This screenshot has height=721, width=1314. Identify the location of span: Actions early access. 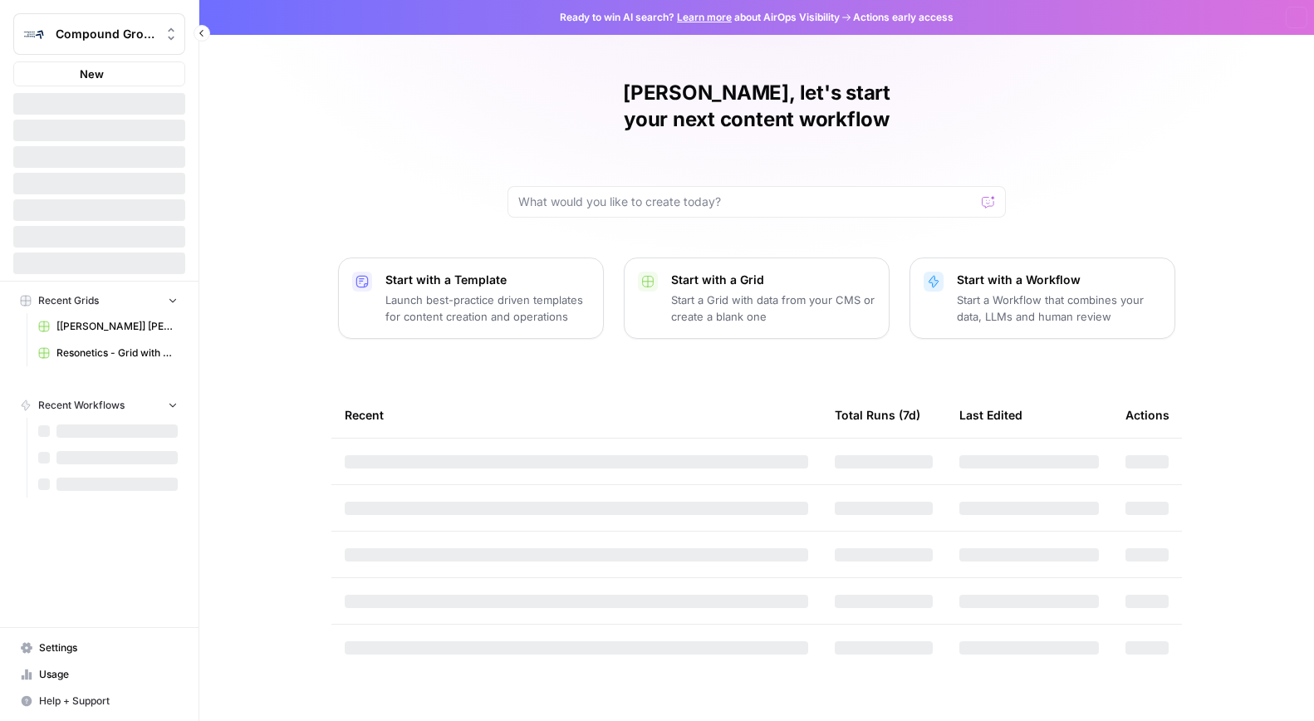
(903, 17).